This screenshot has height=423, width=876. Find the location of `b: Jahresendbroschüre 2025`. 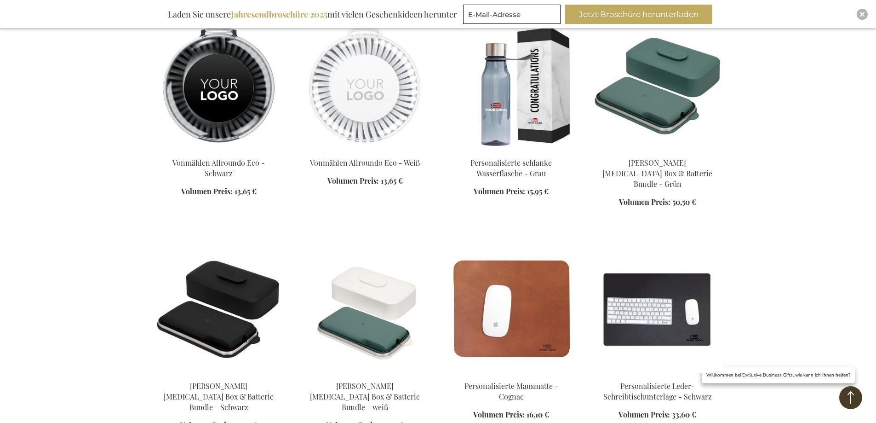

b: Jahresendbroschüre 2025 is located at coordinates (279, 14).